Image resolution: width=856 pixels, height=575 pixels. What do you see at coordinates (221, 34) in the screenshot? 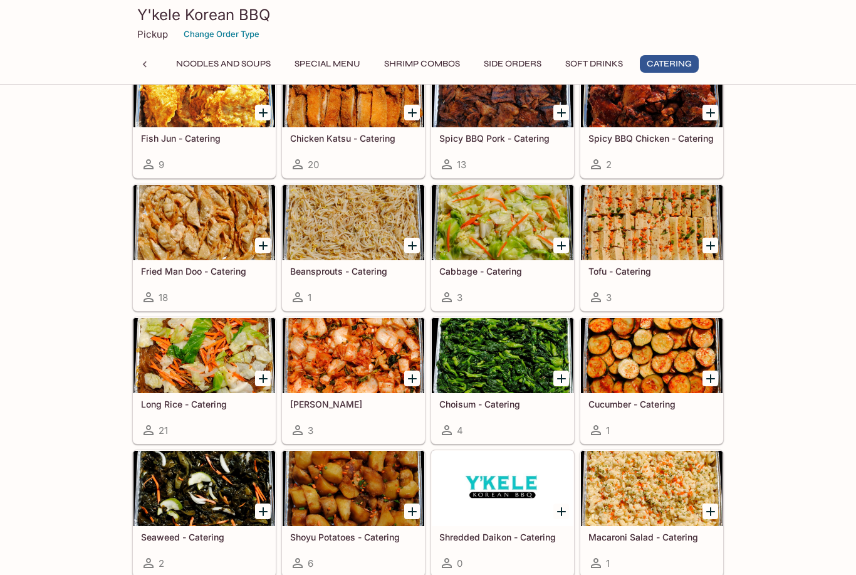
I see `button: Change Order Type` at bounding box center [221, 34].